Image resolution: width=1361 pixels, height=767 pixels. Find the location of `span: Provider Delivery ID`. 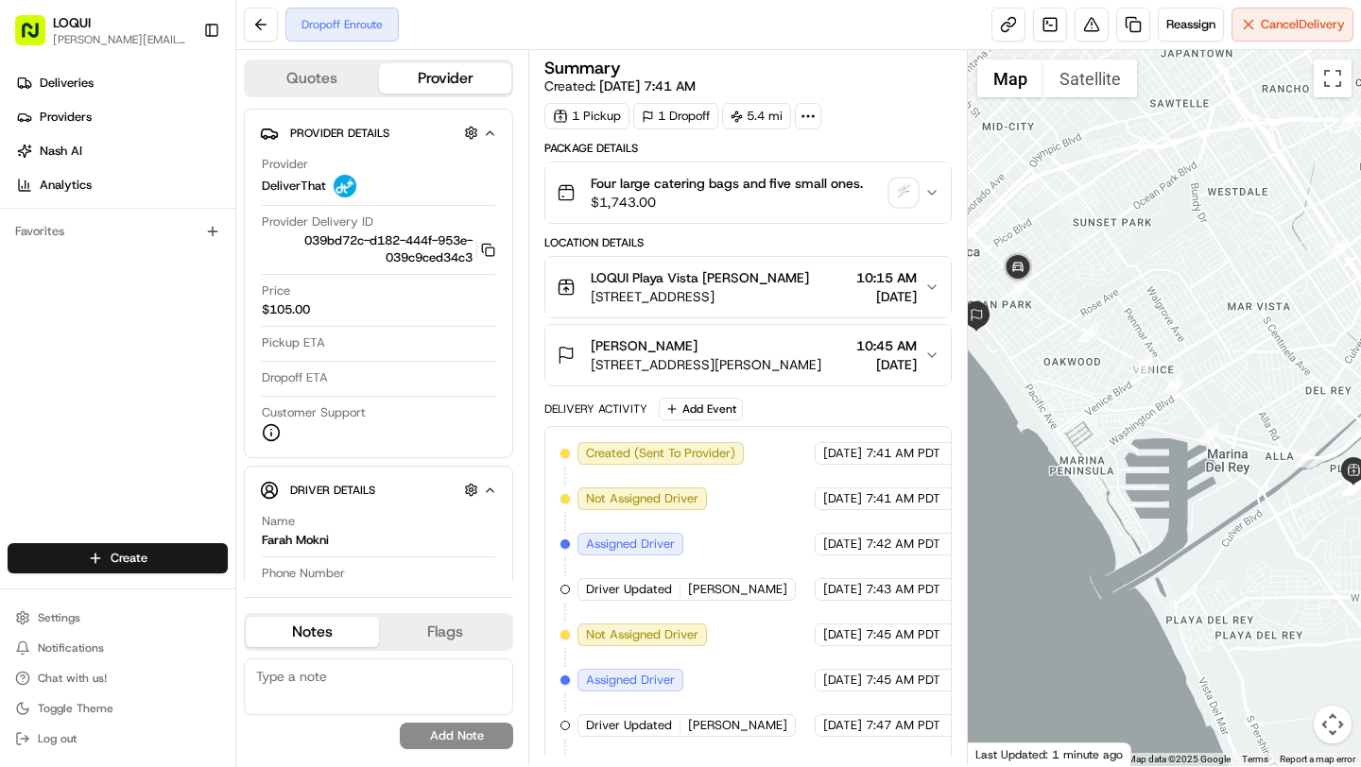

span: Provider Delivery ID is located at coordinates (318, 222).